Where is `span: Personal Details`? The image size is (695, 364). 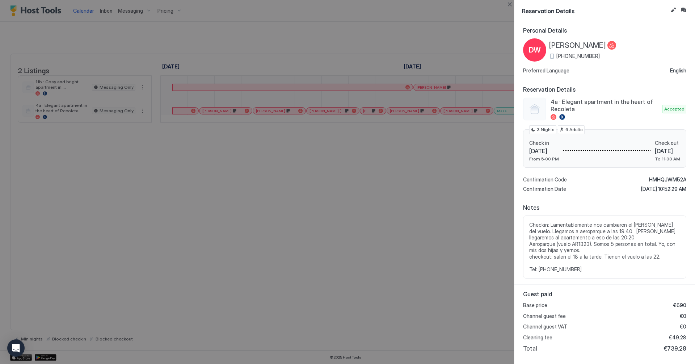 span: Personal Details is located at coordinates (604, 30).